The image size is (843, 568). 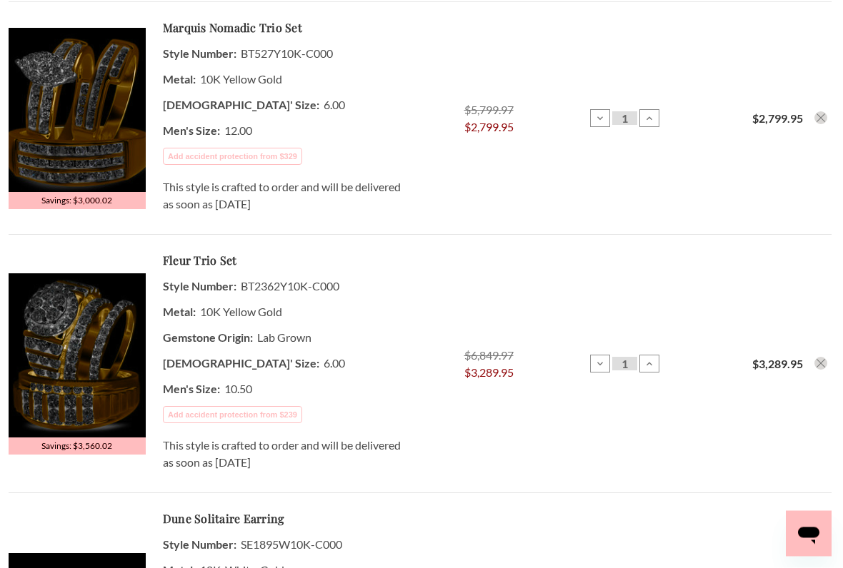 I want to click on span: $2,799.95, so click(x=488, y=128).